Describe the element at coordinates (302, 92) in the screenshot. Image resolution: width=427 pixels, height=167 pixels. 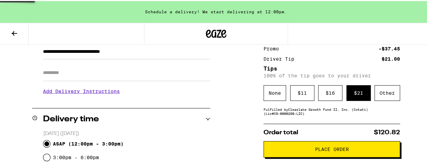
I see `div: $ 11` at that location.